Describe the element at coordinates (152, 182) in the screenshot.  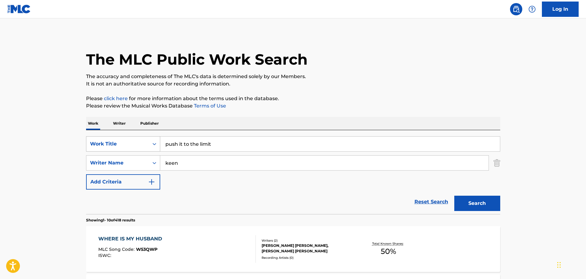
I see `img: 9d2ae6d4665cec9f34b9.svg` at that location.